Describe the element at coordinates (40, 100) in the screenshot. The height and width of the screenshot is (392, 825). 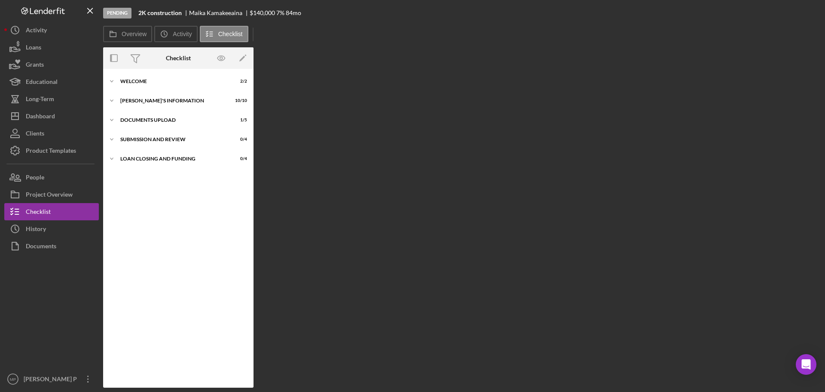
I see `div: Long-Term` at that location.